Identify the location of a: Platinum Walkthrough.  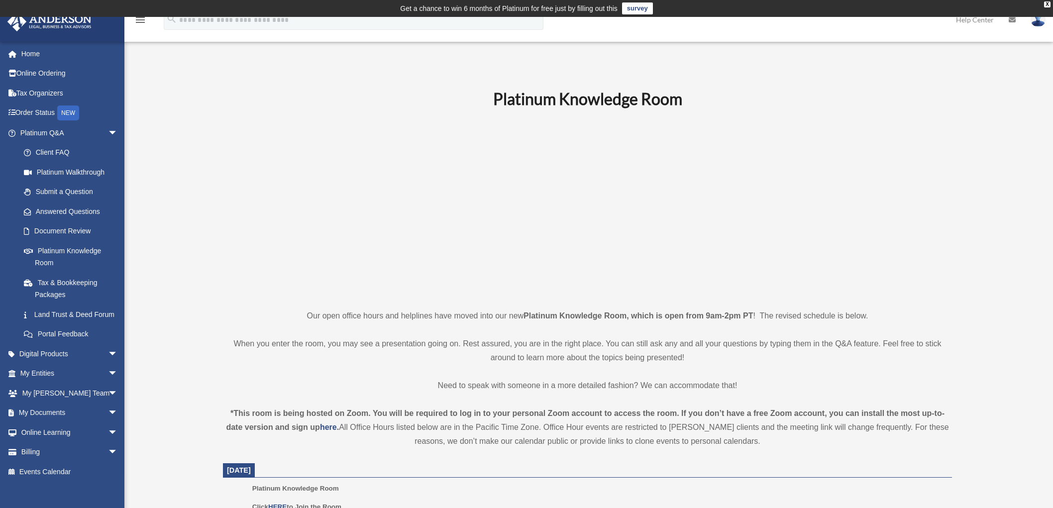
(73, 172).